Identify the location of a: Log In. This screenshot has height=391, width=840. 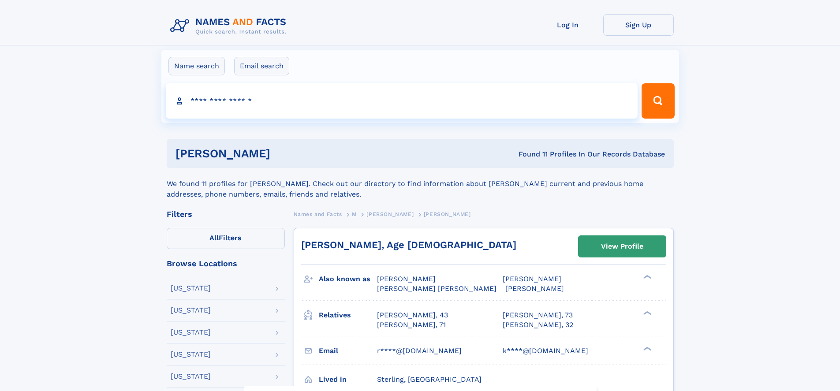
(568, 25).